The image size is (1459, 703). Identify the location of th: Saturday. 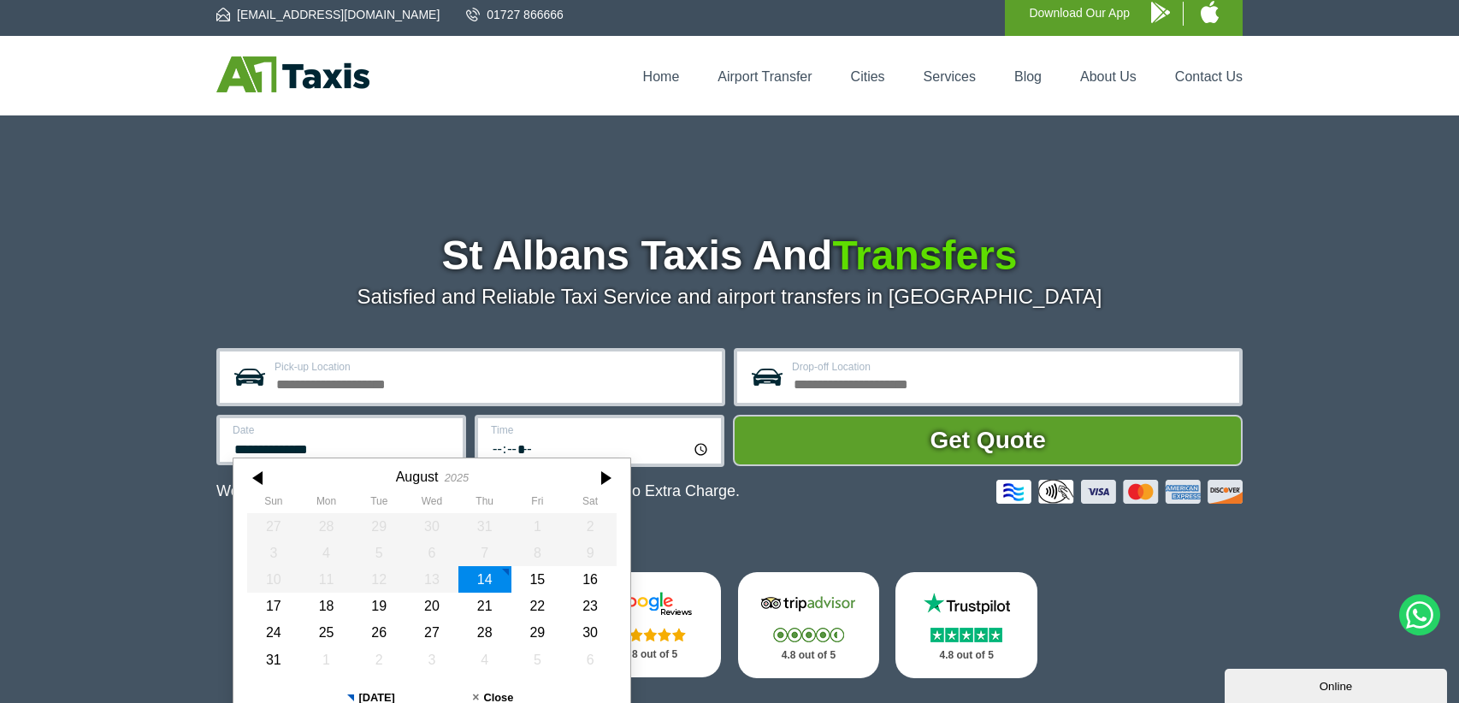
(590, 504).